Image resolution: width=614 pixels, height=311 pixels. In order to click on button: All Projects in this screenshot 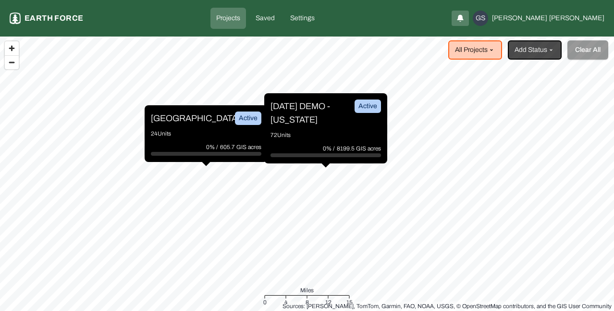, I will do `click(475, 50)`.